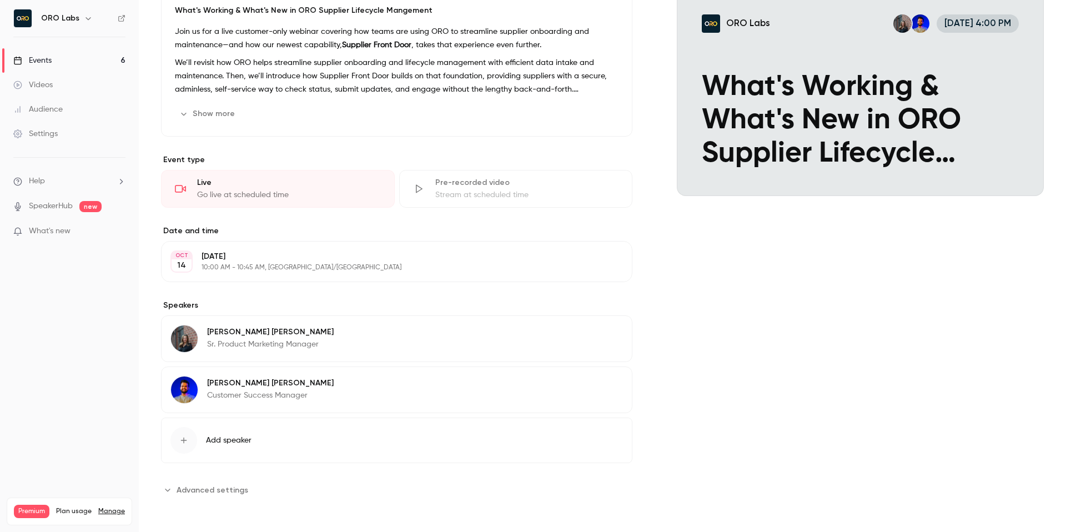  Describe the element at coordinates (208, 490) in the screenshot. I see `button: Advanced settings` at that location.